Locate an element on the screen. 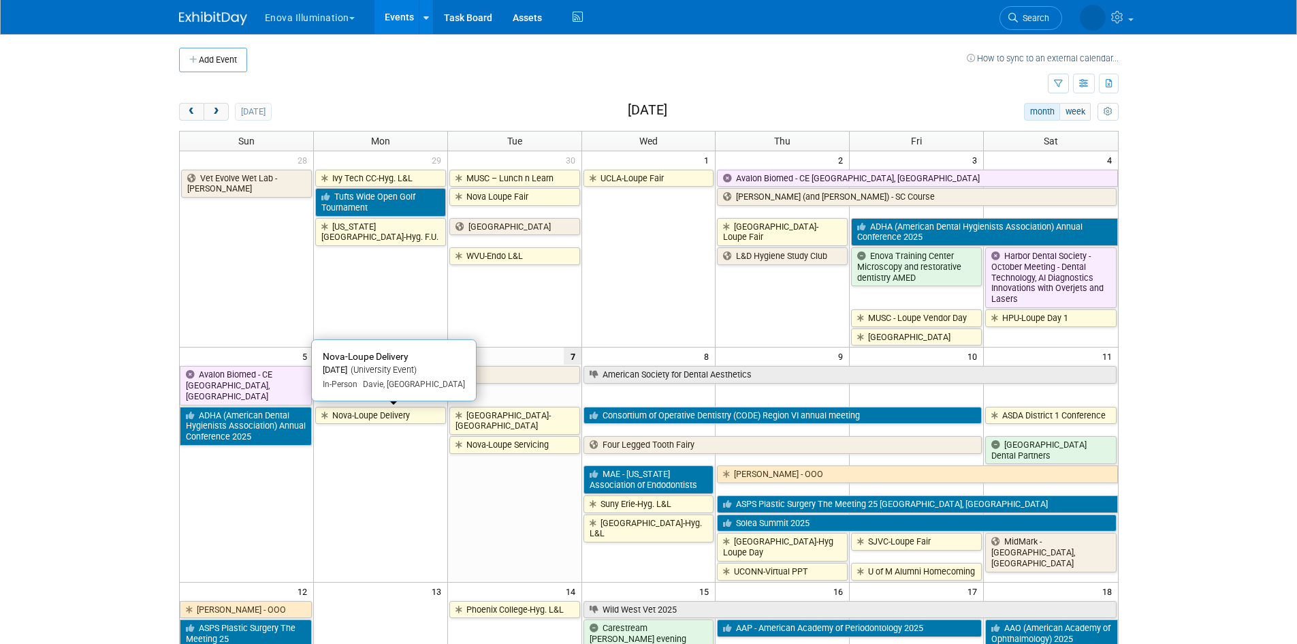 This screenshot has width=1297, height=644. span: 8 is located at coordinates (709, 356).